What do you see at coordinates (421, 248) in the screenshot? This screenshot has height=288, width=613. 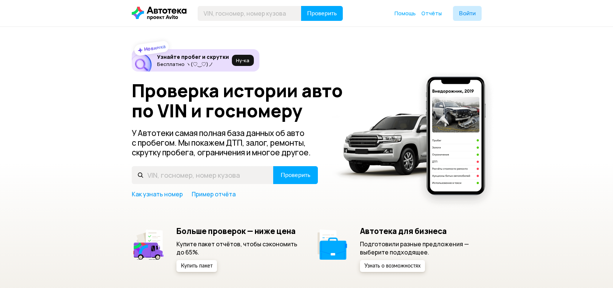 I see `p: Подготовили разные предложения — выберите подходящее.` at bounding box center [421, 248].